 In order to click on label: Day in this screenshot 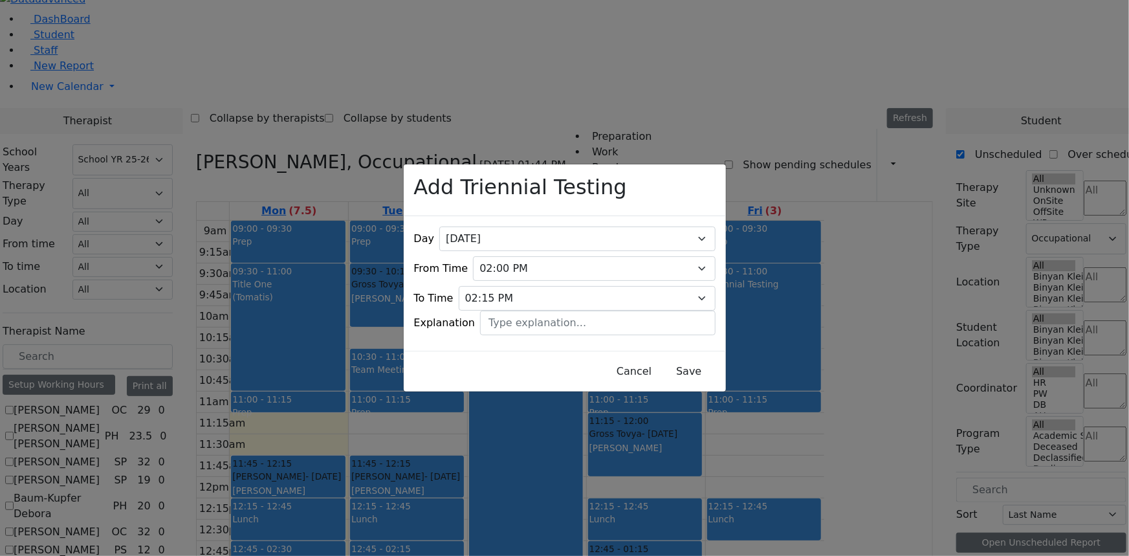, I will do `click(424, 239)`.